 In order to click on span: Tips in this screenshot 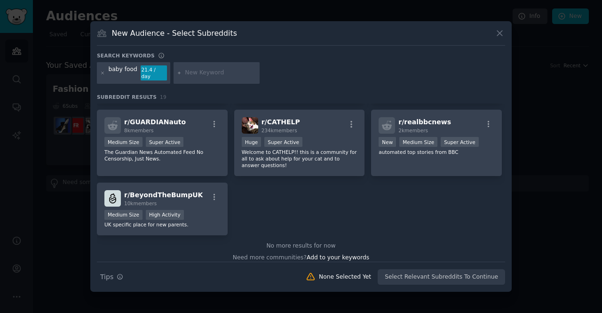, I will do `click(107, 277)`.